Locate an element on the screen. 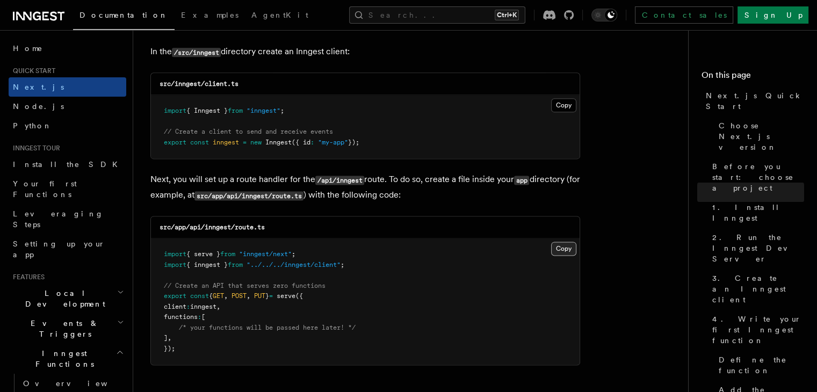 The image size is (817, 392). span: { serve } is located at coordinates (203, 254).